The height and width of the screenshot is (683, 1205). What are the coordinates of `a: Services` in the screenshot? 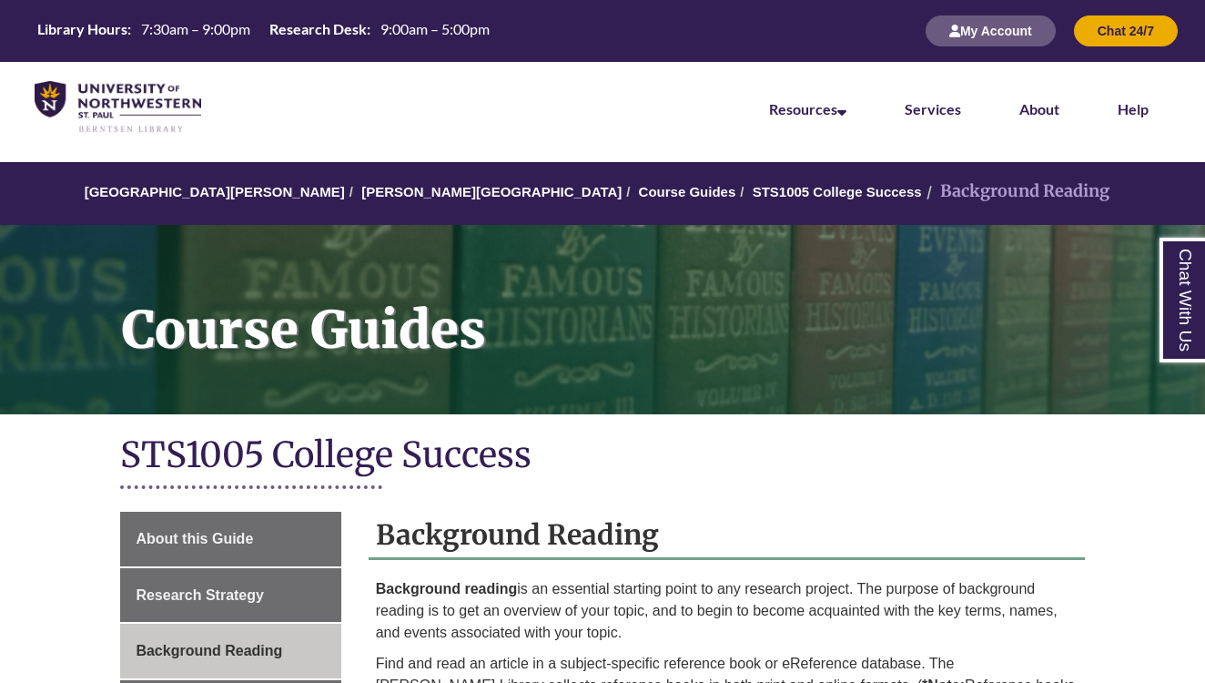 It's located at (933, 108).